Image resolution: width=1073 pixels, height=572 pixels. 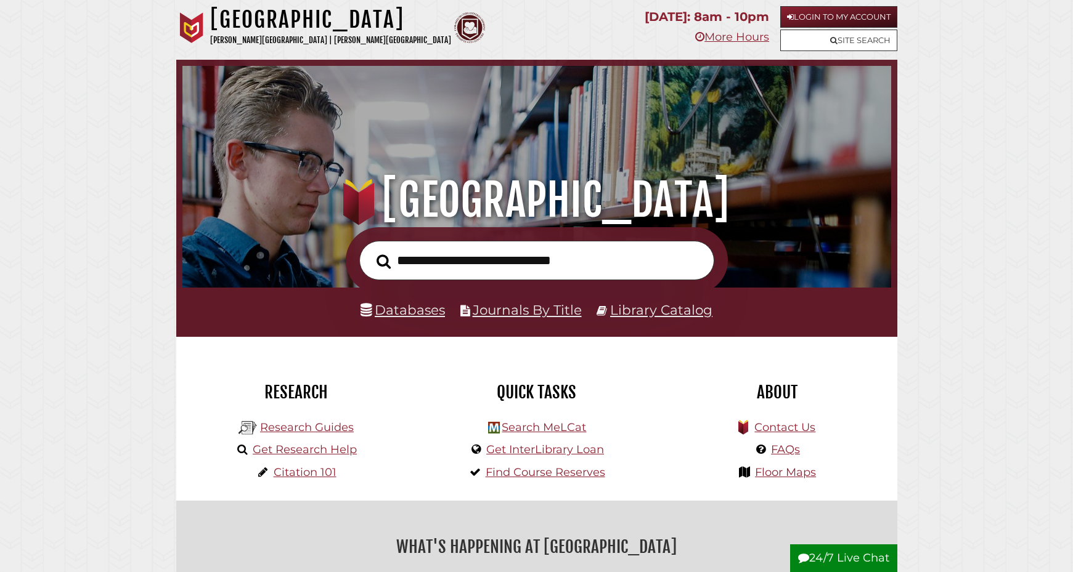 I want to click on button: Search, so click(x=383, y=262).